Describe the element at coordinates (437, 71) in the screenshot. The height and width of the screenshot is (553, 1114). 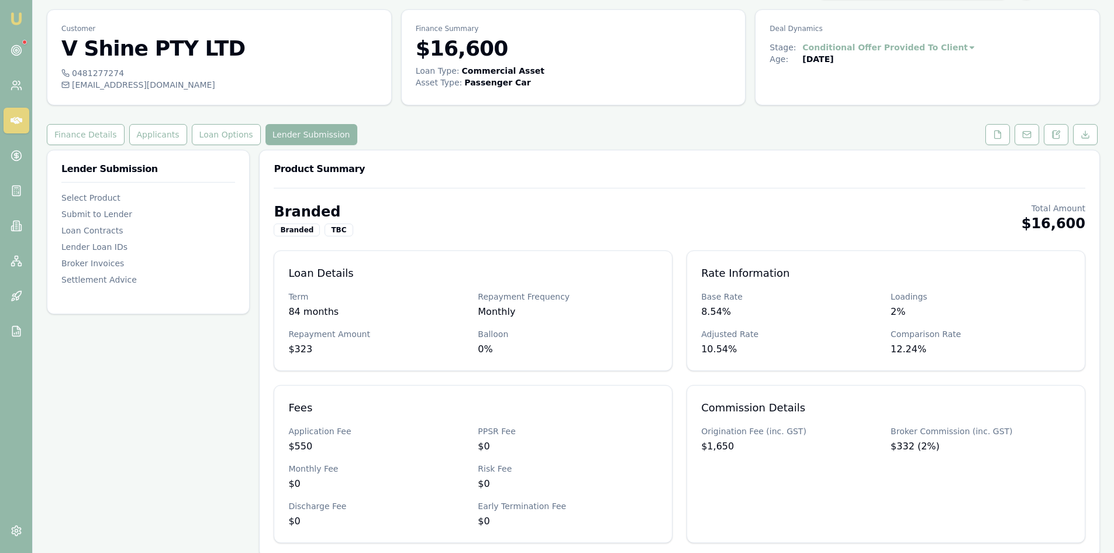
I see `div: Loan Type:` at that location.